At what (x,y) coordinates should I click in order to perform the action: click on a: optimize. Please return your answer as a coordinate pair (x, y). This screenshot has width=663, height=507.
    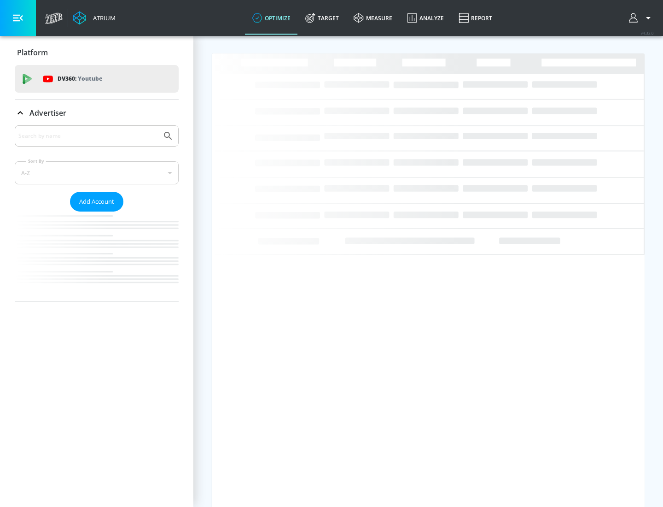
    Looking at the image, I should click on (271, 18).